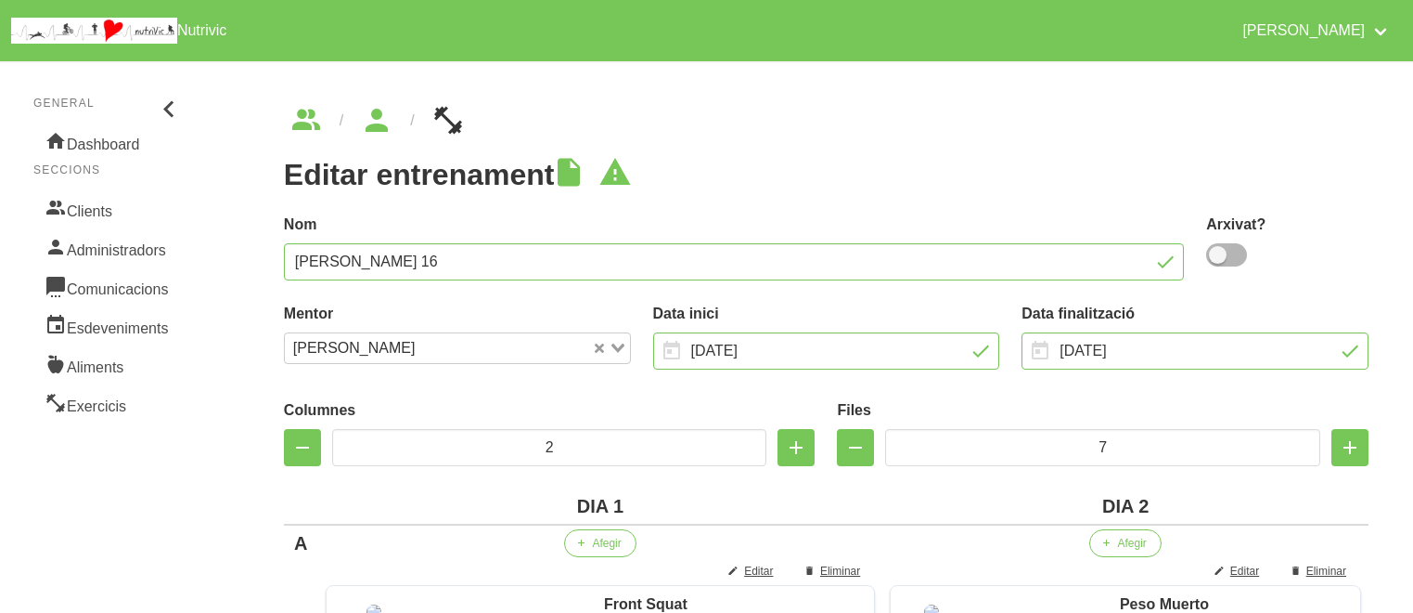  Describe the element at coordinates (826, 121) in the screenshot. I see `nav: breadcrumbs` at that location.